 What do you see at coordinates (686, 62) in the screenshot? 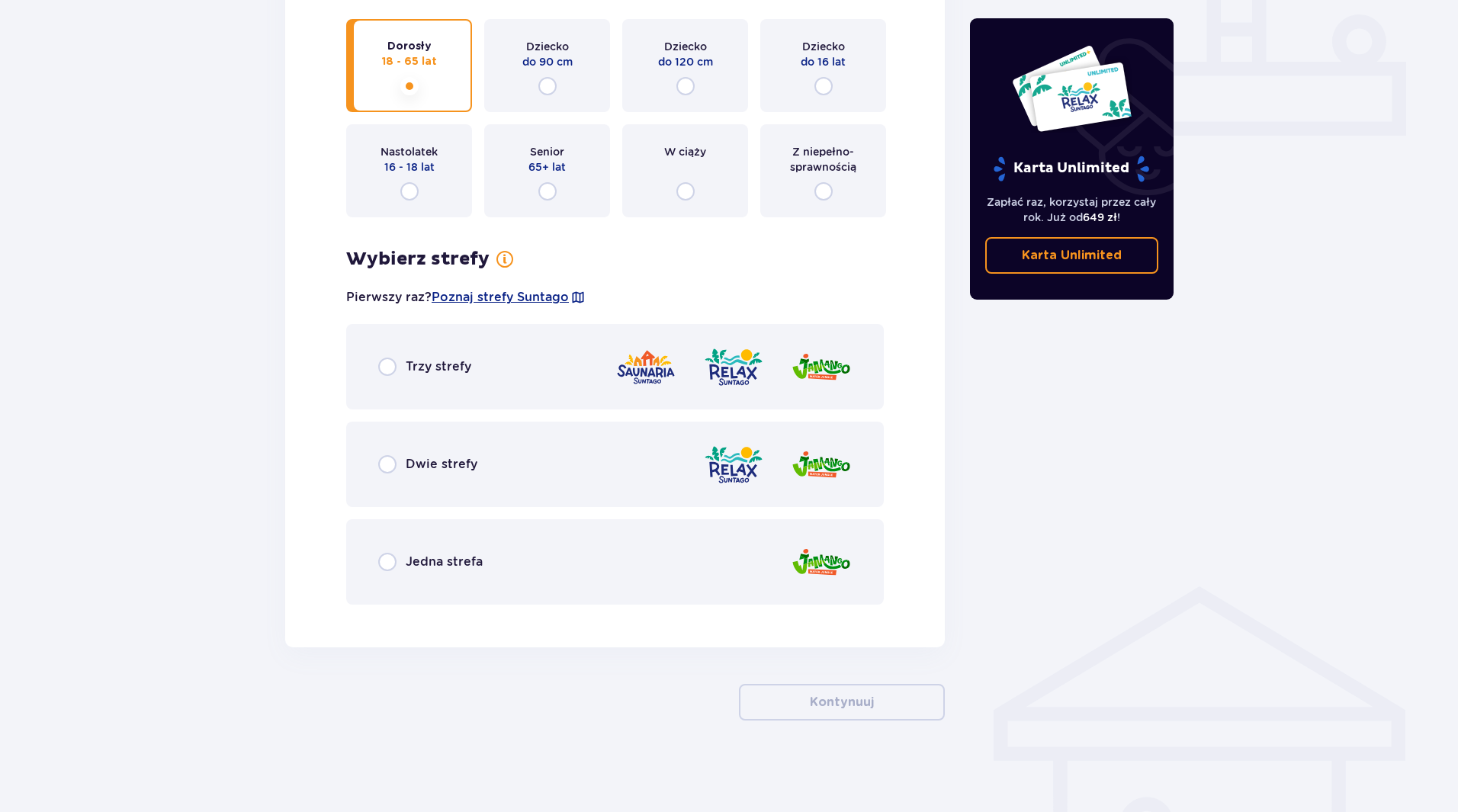
I see `span: do 120 cm` at bounding box center [686, 62].